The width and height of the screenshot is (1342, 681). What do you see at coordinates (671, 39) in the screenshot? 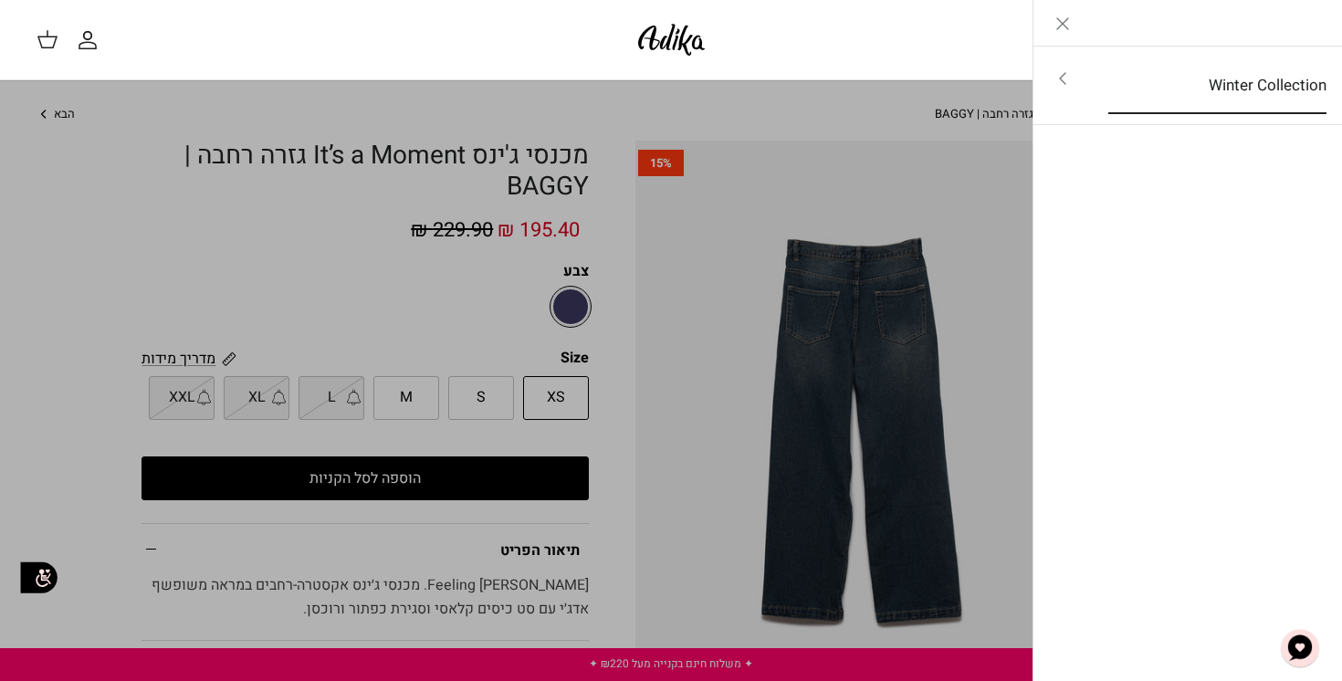
I see `img: Adika IL` at bounding box center [671, 39].